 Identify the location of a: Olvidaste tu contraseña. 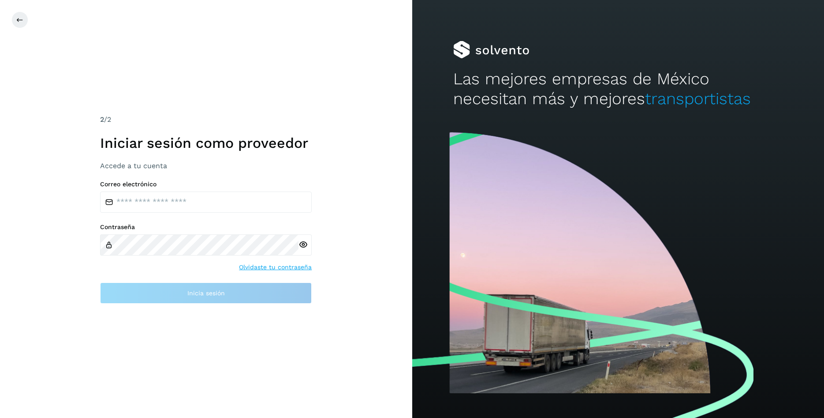
(275, 267).